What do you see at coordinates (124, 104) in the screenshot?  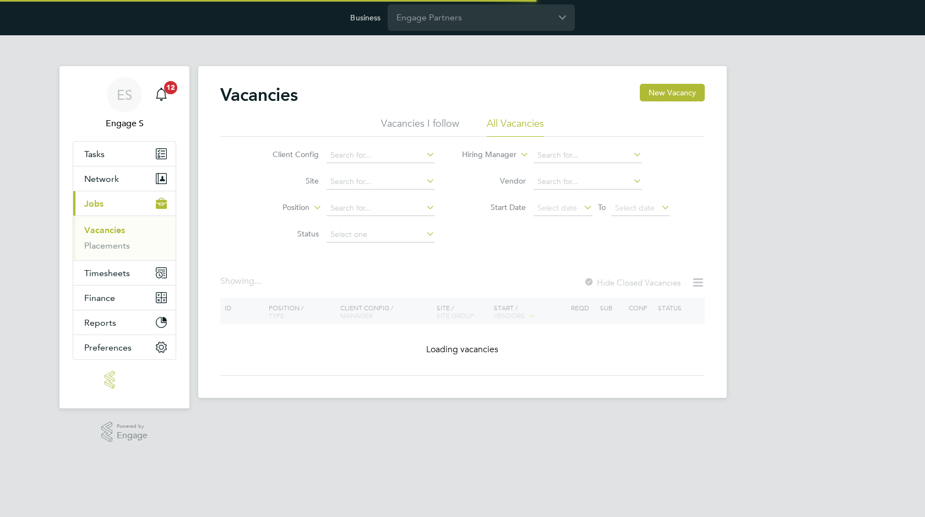 I see `a: ESEngage S` at bounding box center [124, 104].